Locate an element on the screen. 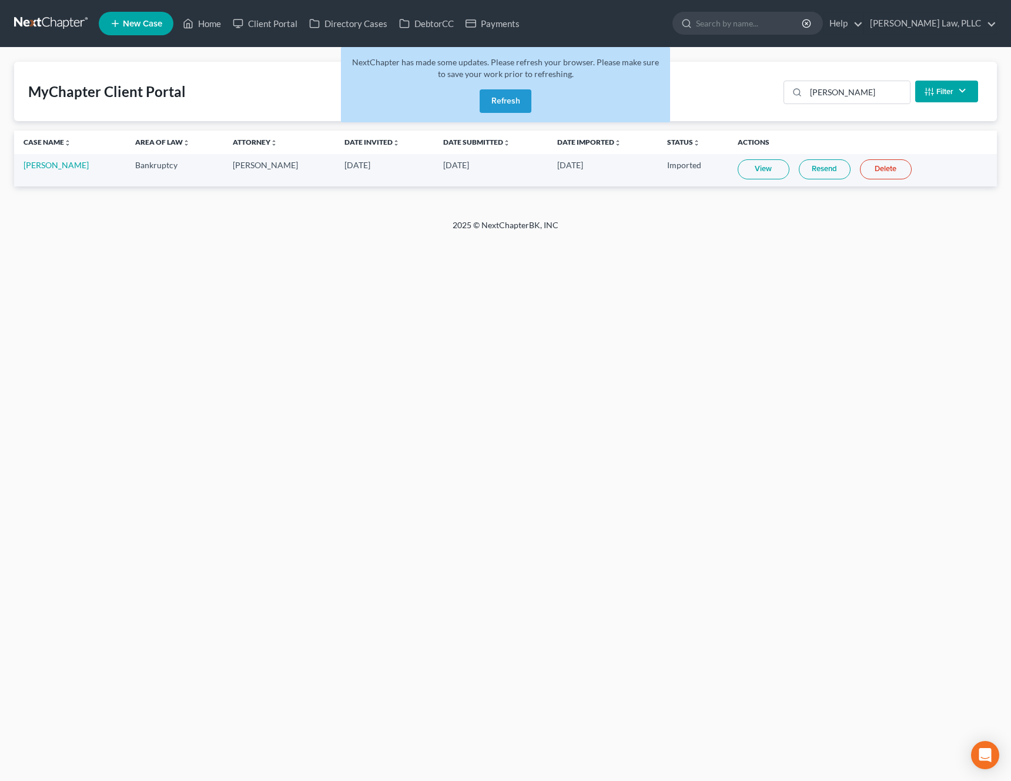  div: Open Intercom Messenger is located at coordinates (985, 755).